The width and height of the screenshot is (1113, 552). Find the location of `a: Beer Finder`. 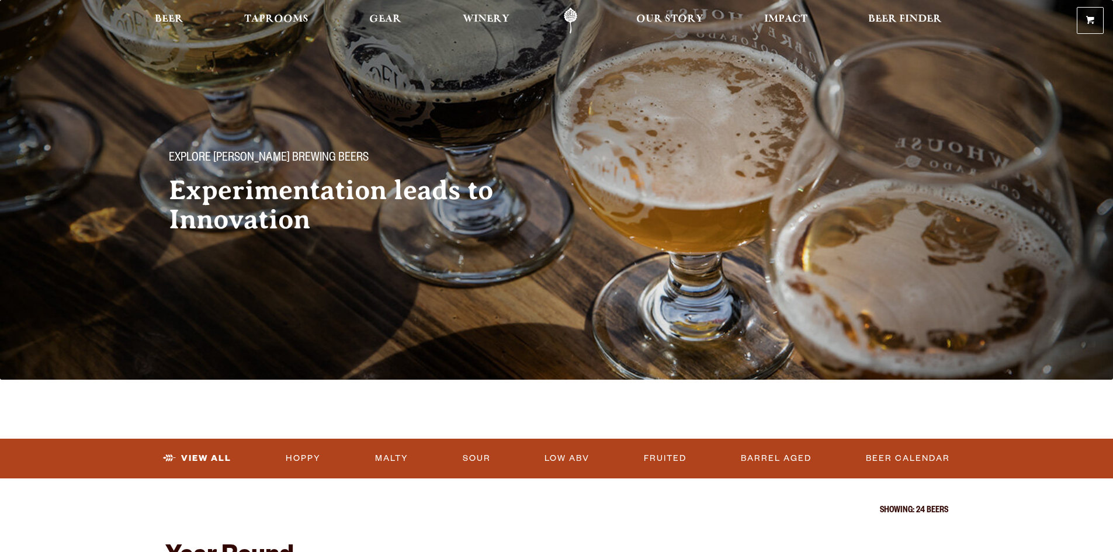

a: Beer Finder is located at coordinates (905, 20).